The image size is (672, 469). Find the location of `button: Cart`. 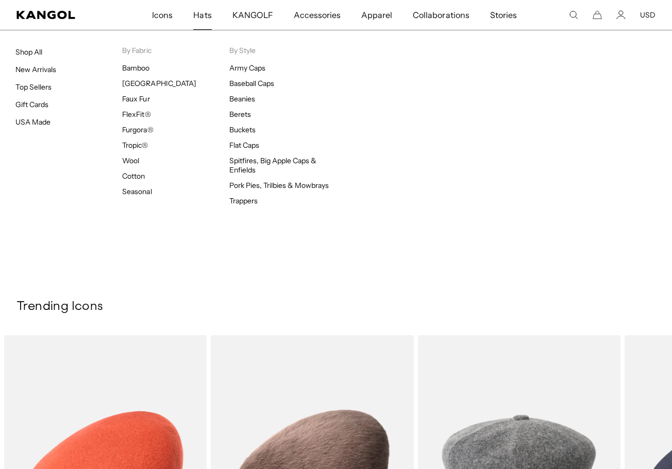

button: Cart is located at coordinates (597, 15).